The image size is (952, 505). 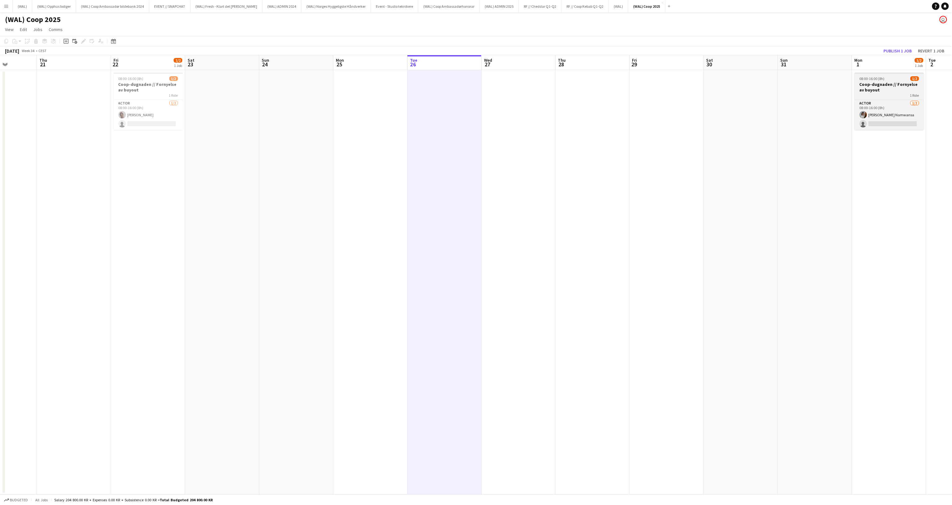 I want to click on div: CEST, so click(x=42, y=51).